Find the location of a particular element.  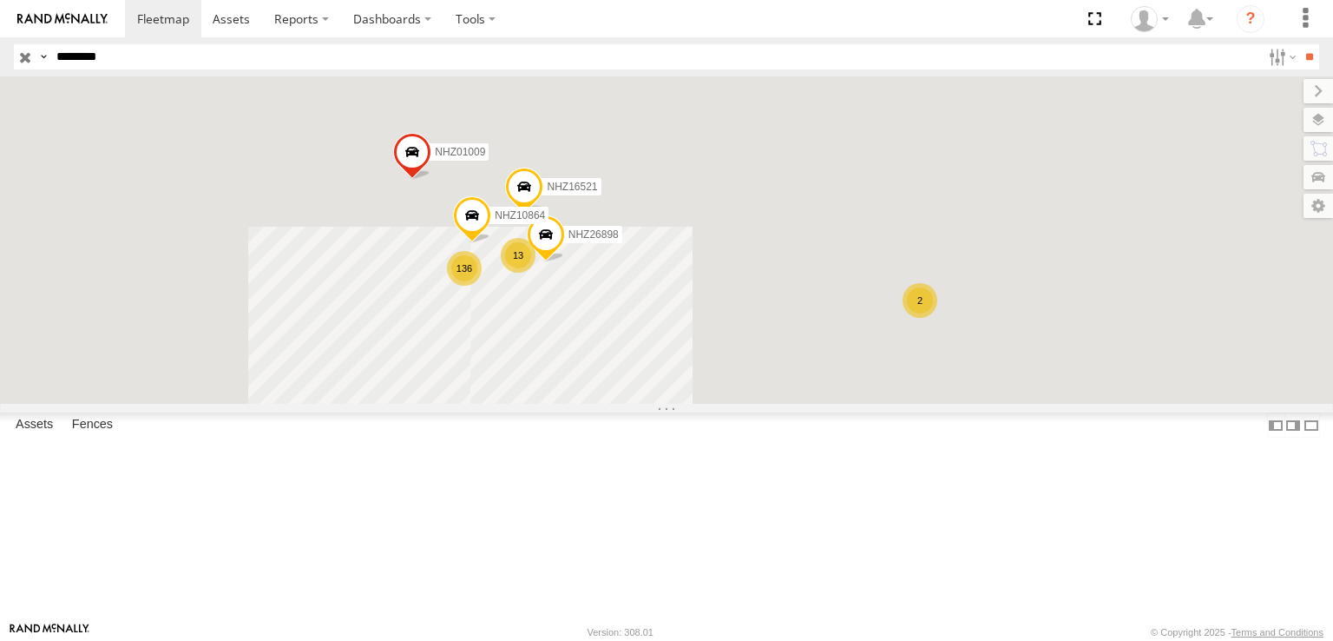

div: © Copyright 2025 - is located at coordinates (1237, 632).